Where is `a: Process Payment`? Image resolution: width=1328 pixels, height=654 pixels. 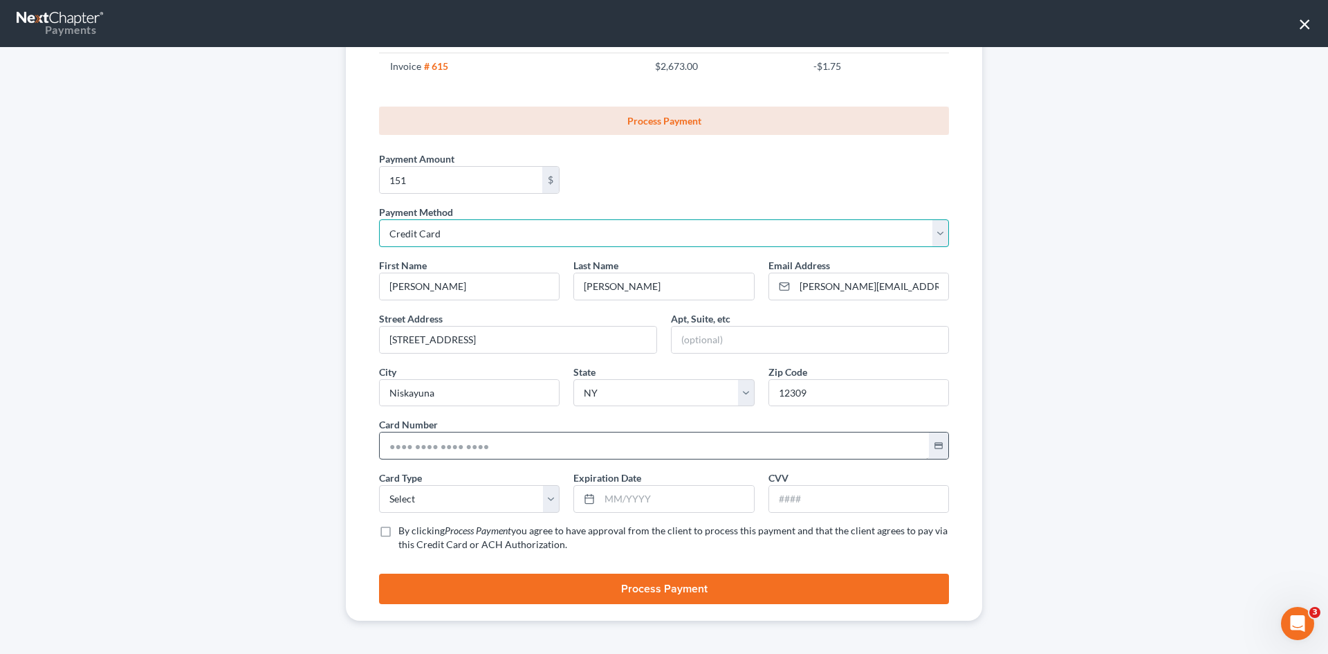
a: Process Payment is located at coordinates (664, 120).